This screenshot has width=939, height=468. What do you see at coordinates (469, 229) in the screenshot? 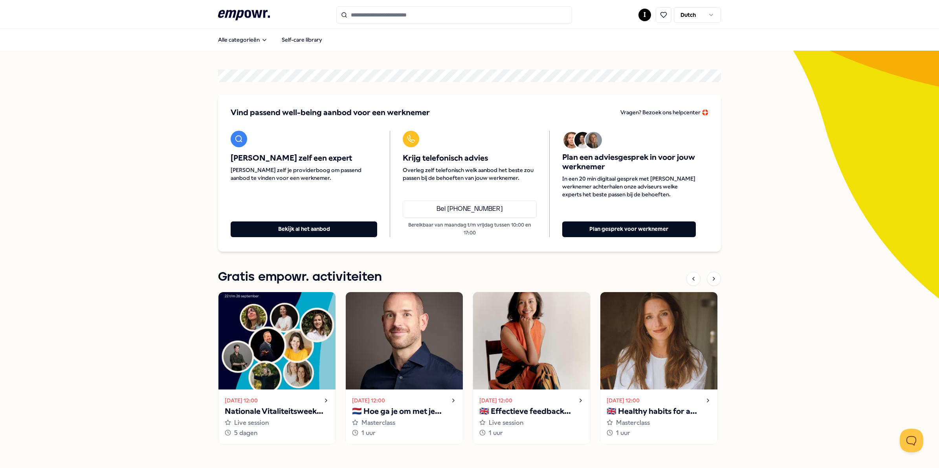
I see `p: Bereikbaar van maandag t/m vrijdag tussen 10:00 en 17:00` at bounding box center [469, 229].